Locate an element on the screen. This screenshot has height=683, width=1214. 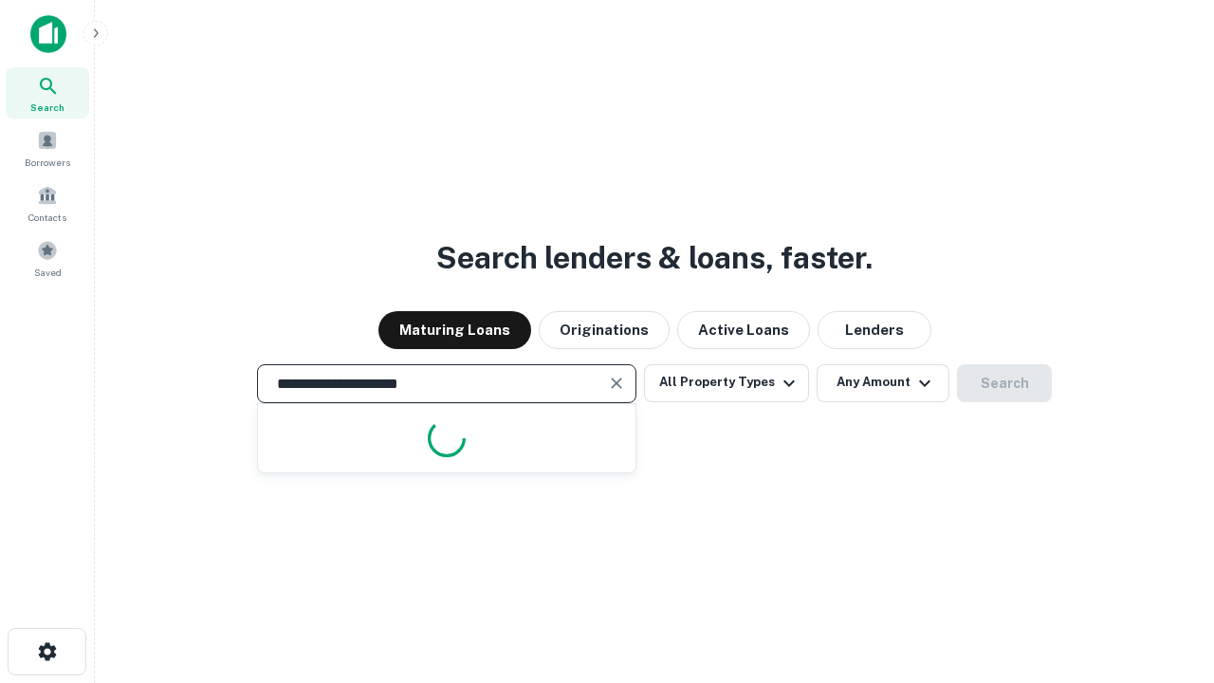
div: Chat Widget is located at coordinates (1166, 576).